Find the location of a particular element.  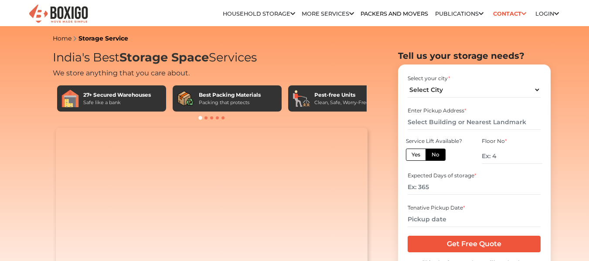

div: Tenative Pickup Date is located at coordinates (474, 208).